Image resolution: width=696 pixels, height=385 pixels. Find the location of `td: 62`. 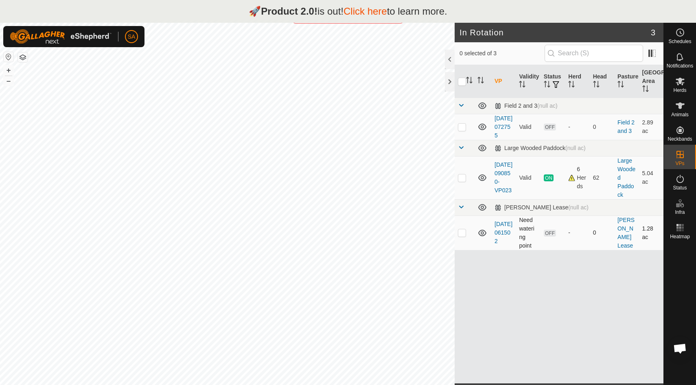

td: 62 is located at coordinates (602, 178).